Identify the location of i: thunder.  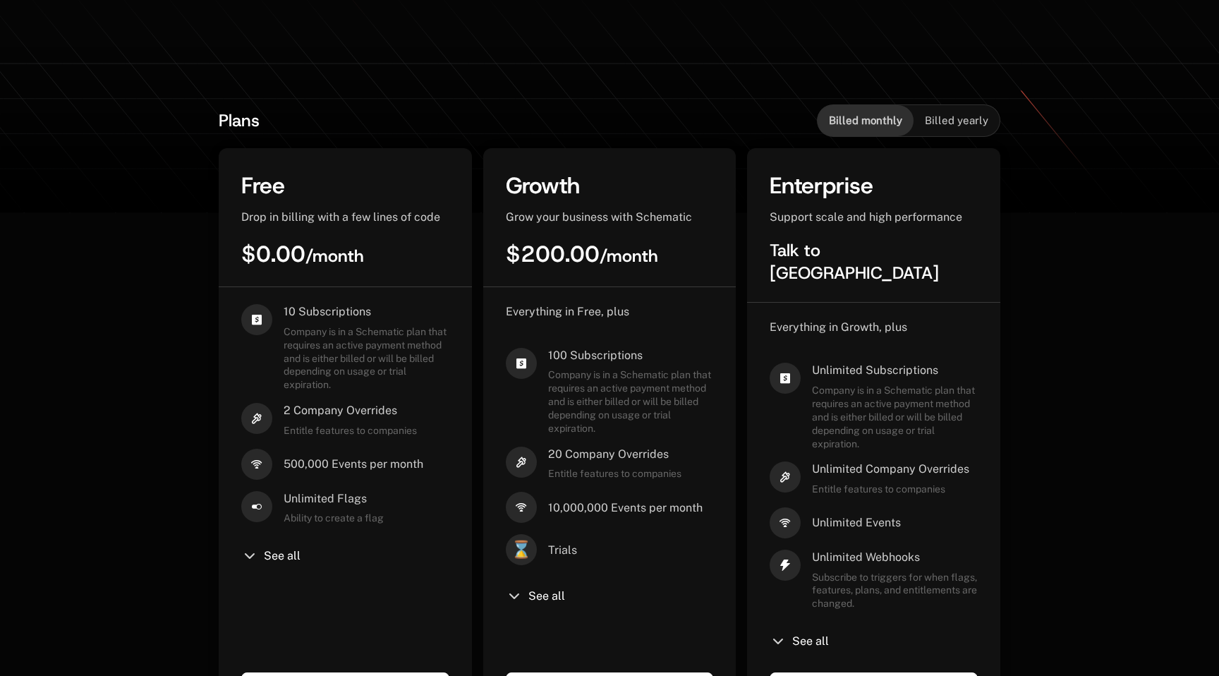
(785, 565).